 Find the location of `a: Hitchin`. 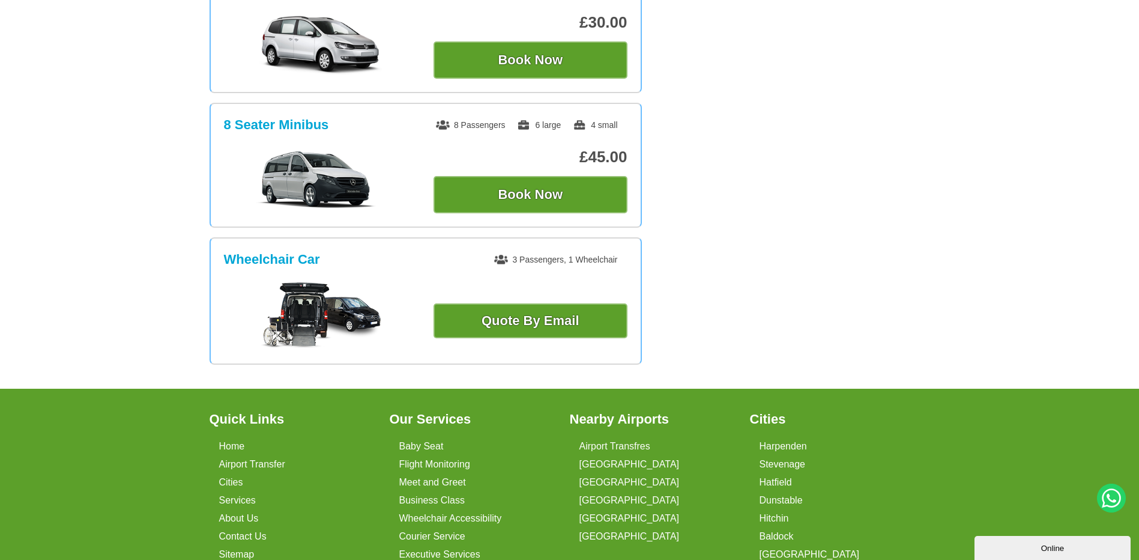

a: Hitchin is located at coordinates (774, 518).